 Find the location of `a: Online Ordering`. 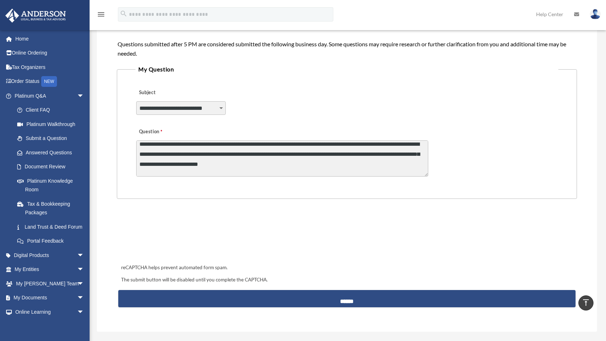

a: Online Ordering is located at coordinates (50, 53).